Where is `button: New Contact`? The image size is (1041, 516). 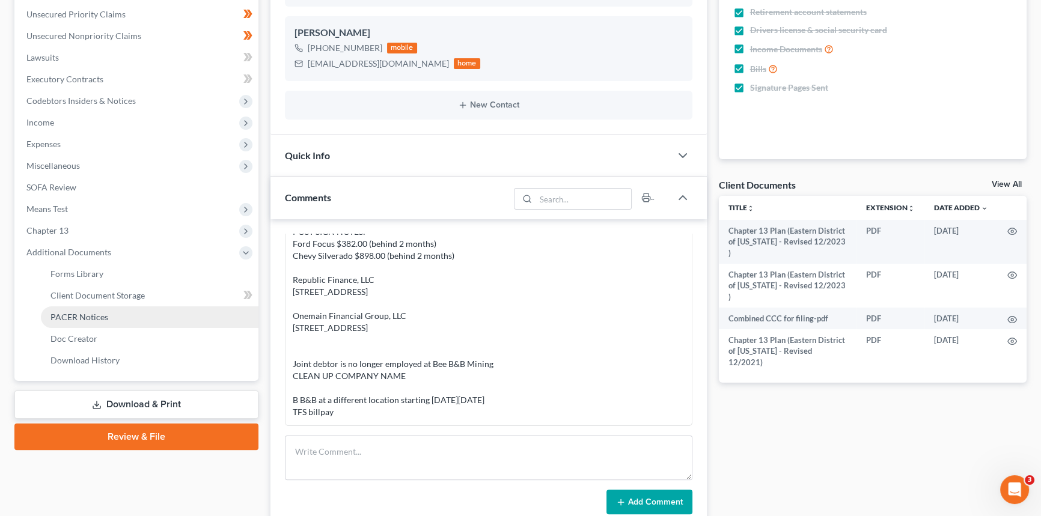
button: New Contact is located at coordinates (488, 105).